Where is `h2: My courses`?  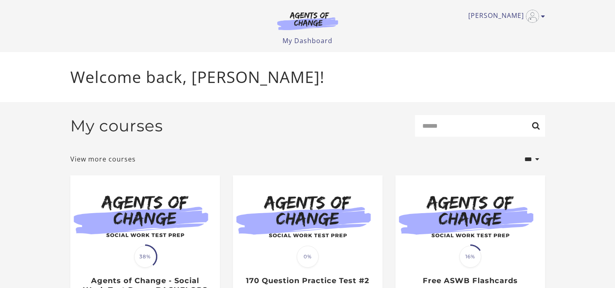 h2: My courses is located at coordinates (117, 126).